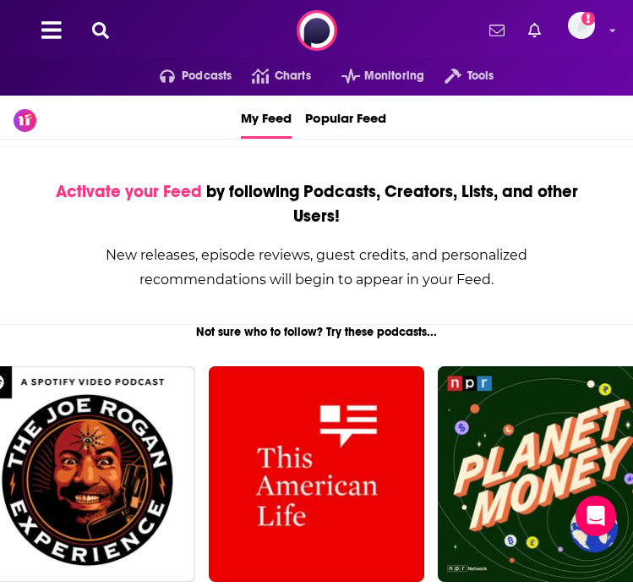  Describe the element at coordinates (316, 473) in the screenshot. I see `img: This American Life` at that location.